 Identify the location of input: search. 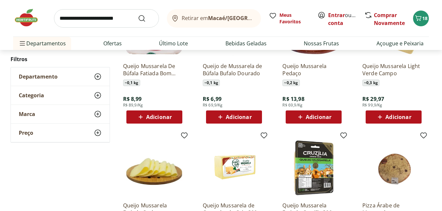
(106, 18).